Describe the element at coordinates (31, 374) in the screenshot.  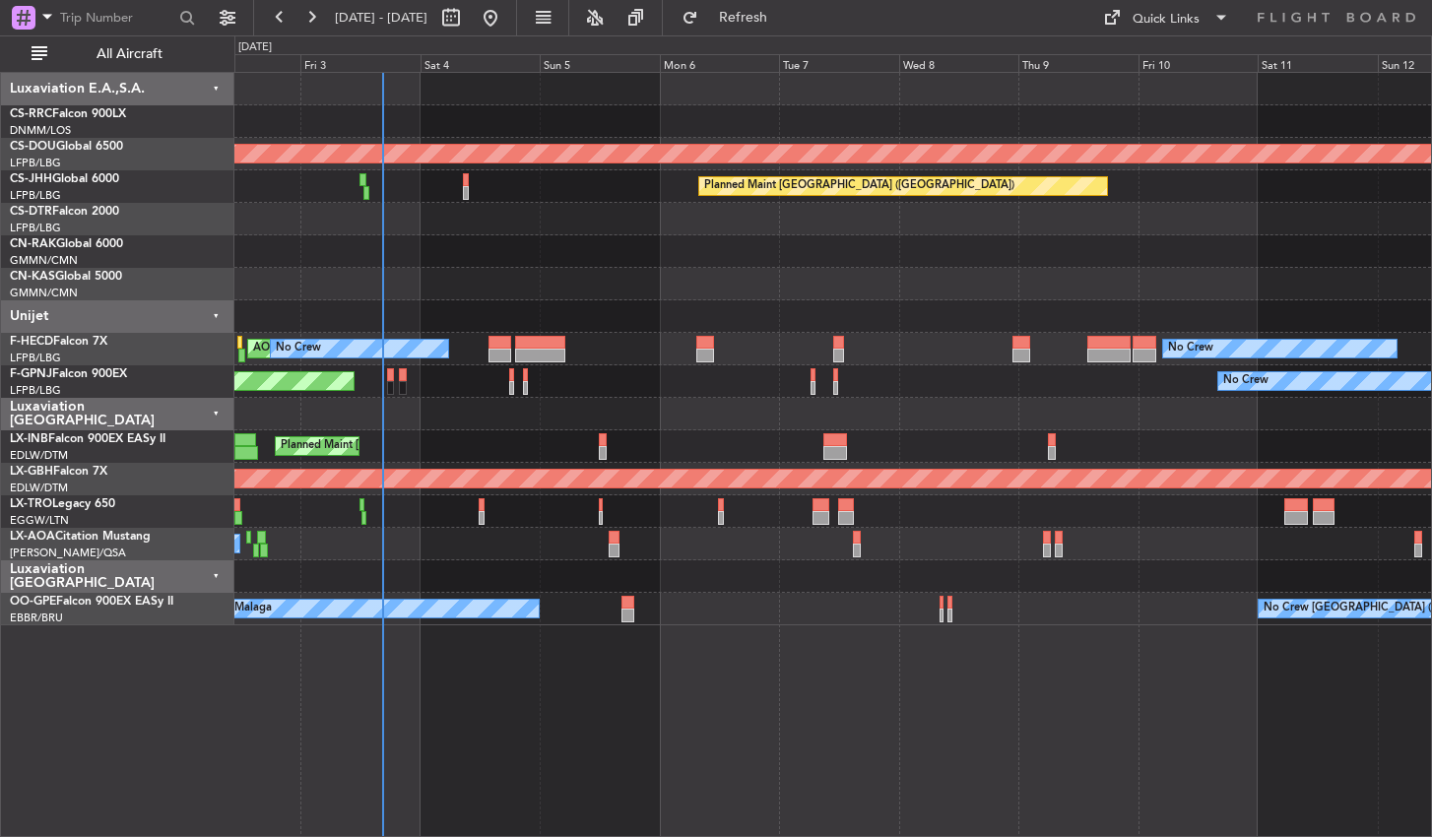
I see `span: F-GPNJ` at that location.